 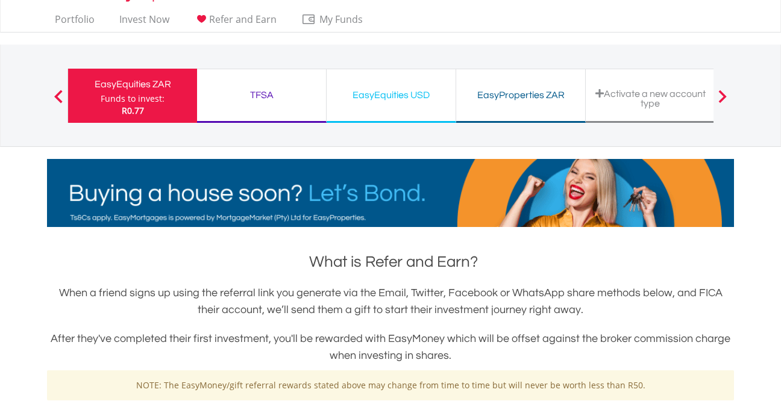 What do you see at coordinates (75, 22) in the screenshot?
I see `a: Portfolio` at bounding box center [75, 22].